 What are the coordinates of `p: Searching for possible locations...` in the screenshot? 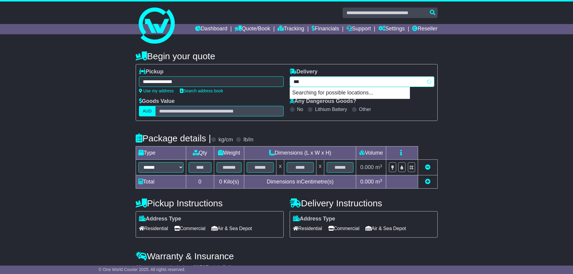 It's located at (350, 93).